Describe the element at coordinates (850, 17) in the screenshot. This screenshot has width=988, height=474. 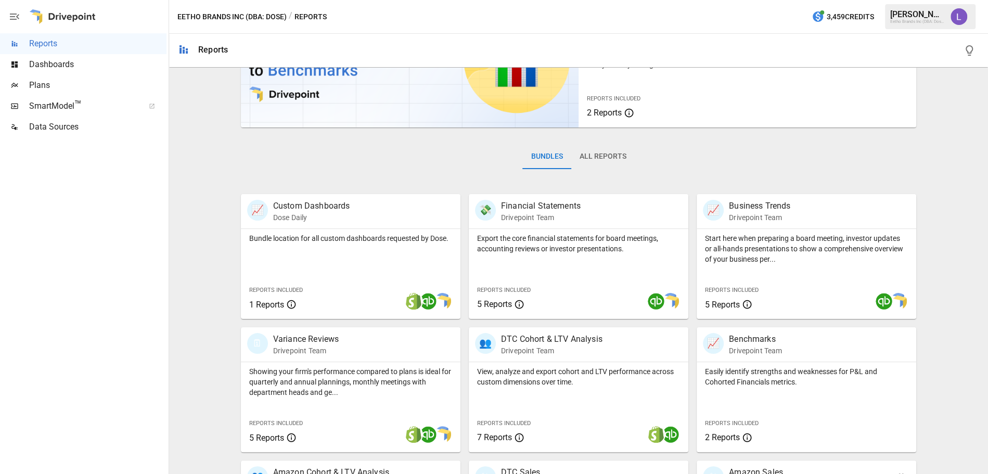
I see `span: 3,459 Credits` at that location.